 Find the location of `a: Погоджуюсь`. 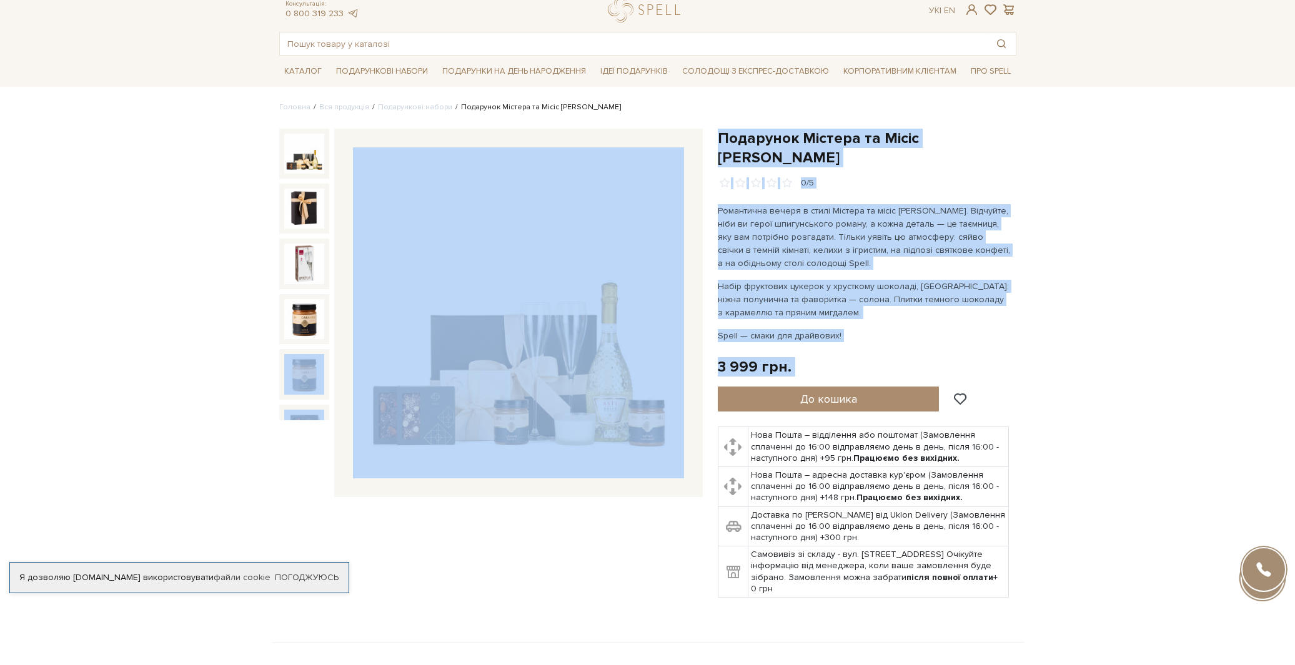

a: Погоджуюсь is located at coordinates (307, 578).